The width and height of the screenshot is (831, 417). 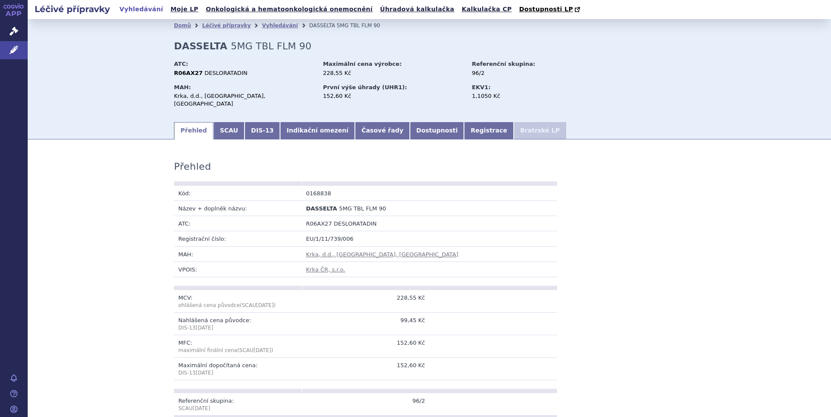 I want to click on strong: MAH:, so click(x=182, y=87).